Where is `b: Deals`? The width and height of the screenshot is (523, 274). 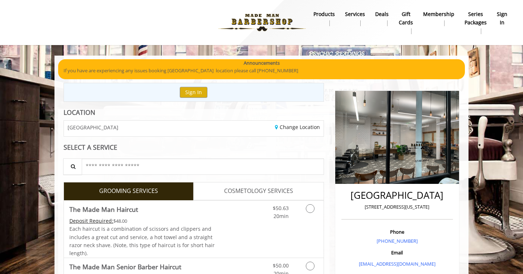
b: Deals is located at coordinates (381, 14).